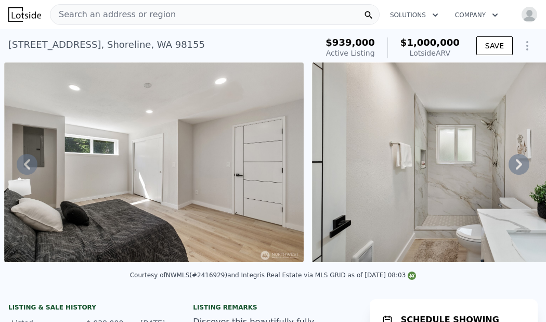 This screenshot has height=322, width=546. I want to click on span: Search an address or region, so click(113, 15).